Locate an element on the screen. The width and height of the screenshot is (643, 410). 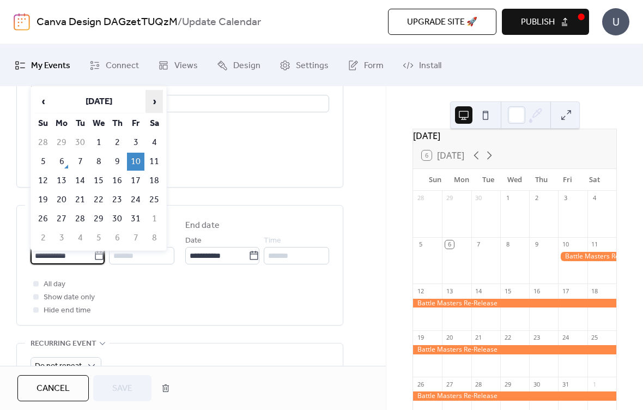
a: Cancel is located at coordinates (53, 388).